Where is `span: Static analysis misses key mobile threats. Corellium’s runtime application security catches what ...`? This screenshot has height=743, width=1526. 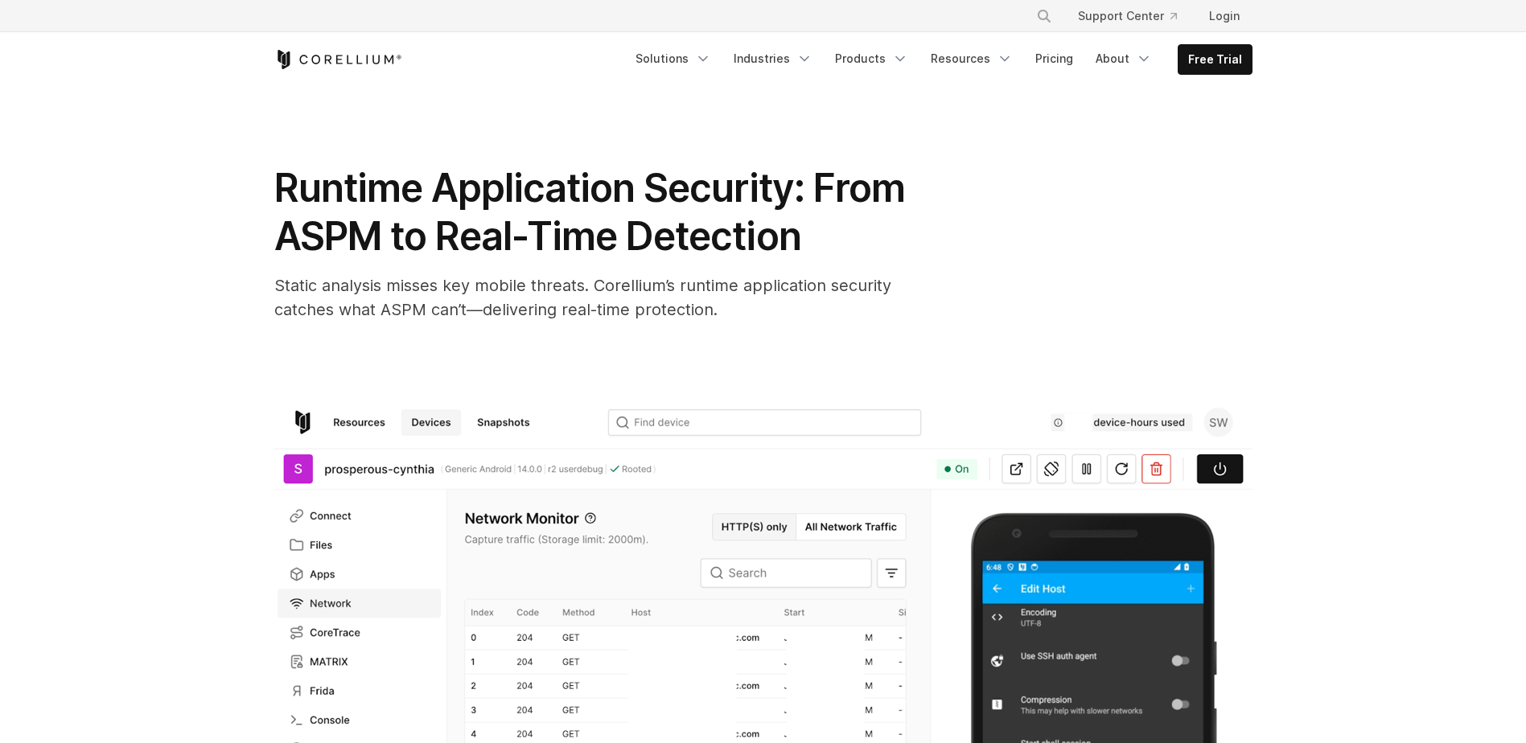
span: Static analysis misses key mobile threats. Corellium’s runtime application security catches what ... is located at coordinates (582, 298).